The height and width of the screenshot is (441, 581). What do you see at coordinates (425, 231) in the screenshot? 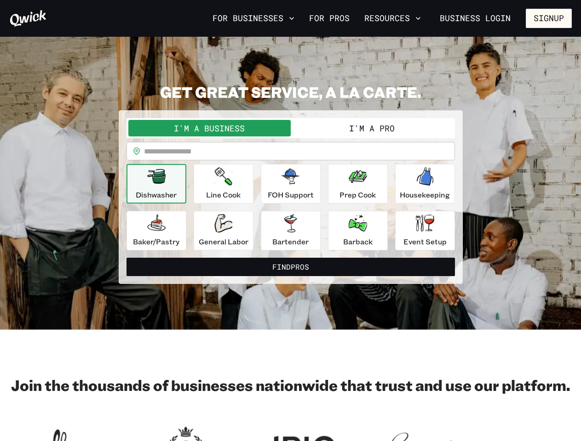
I see `button: Event Setup` at bounding box center [425, 231].